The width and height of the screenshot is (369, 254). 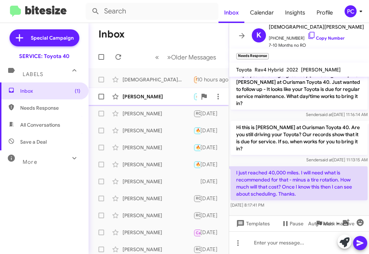 What do you see at coordinates (30, 162) in the screenshot?
I see `span: More` at bounding box center [30, 162].